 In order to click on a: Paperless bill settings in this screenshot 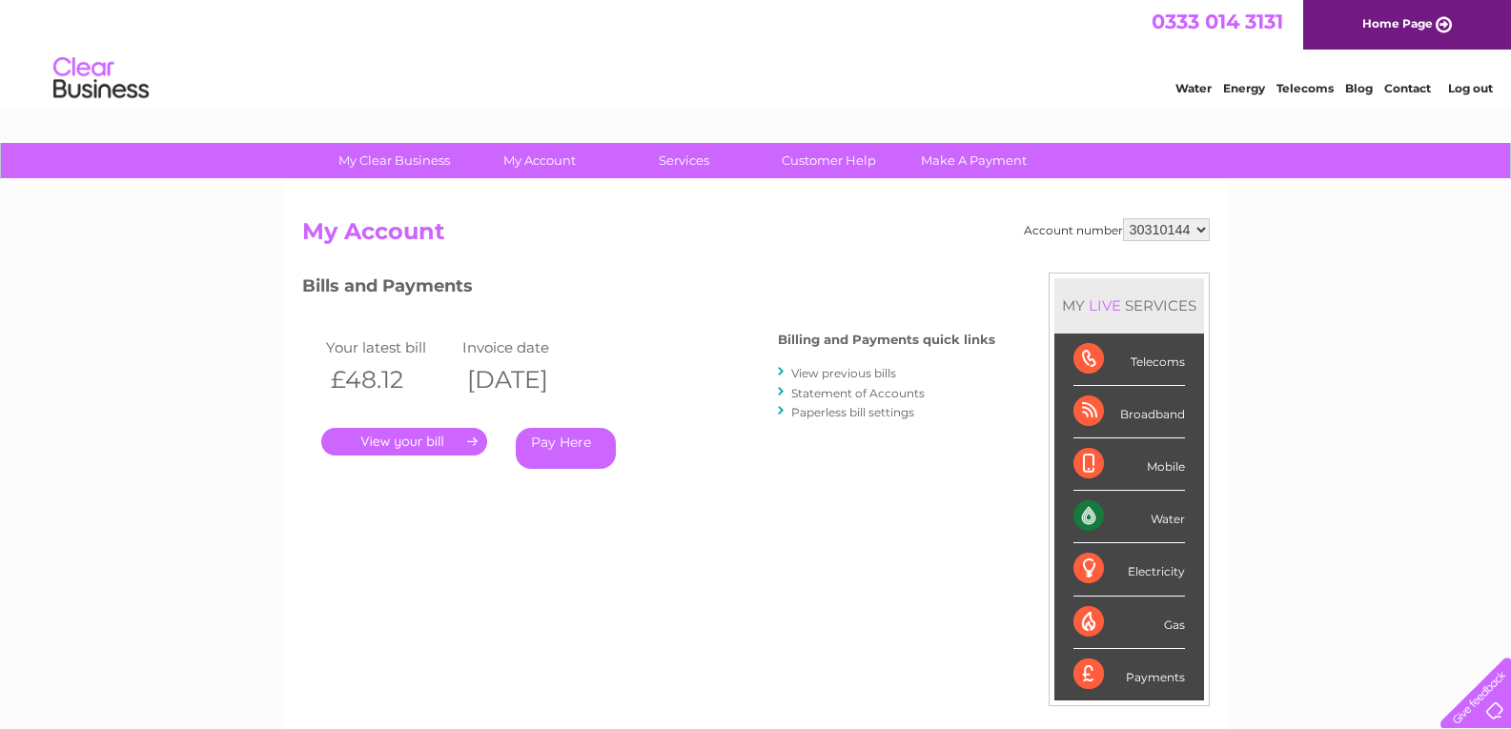, I will do `click(852, 412)`.